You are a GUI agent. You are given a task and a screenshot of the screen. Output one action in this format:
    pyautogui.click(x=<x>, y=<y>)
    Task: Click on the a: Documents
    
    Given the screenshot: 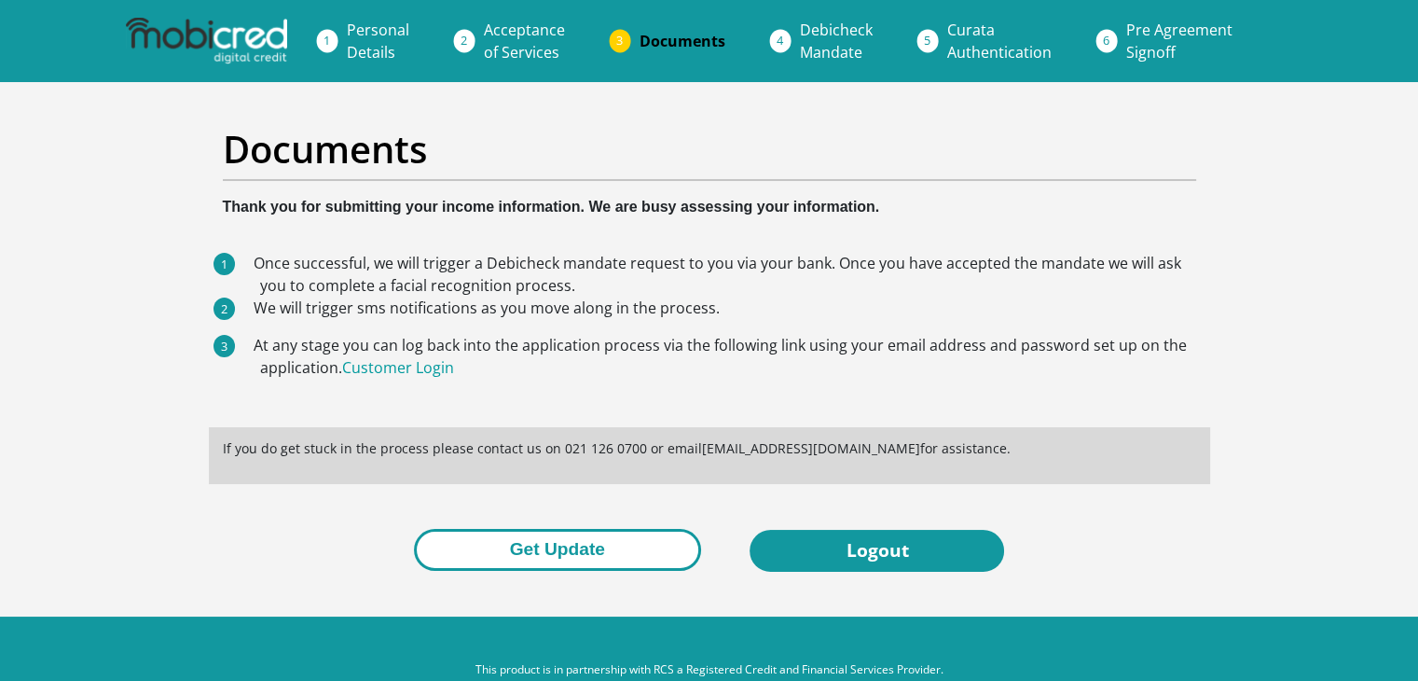 What is the action you would take?
    pyautogui.click(x=682, y=41)
    